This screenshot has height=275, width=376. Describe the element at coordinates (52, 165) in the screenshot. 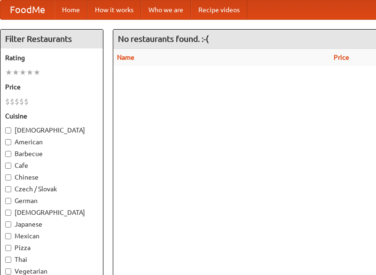

I see `label: Cafe` at that location.